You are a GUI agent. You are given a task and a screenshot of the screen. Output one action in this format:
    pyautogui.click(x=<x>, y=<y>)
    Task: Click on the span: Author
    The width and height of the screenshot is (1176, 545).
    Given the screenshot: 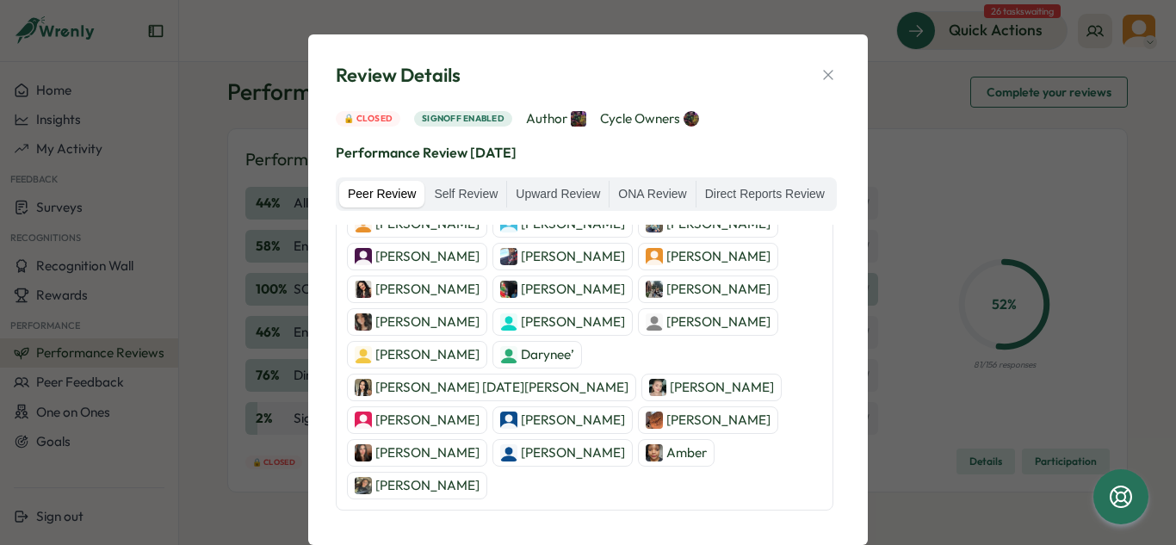 What is the action you would take?
    pyautogui.click(x=556, y=119)
    